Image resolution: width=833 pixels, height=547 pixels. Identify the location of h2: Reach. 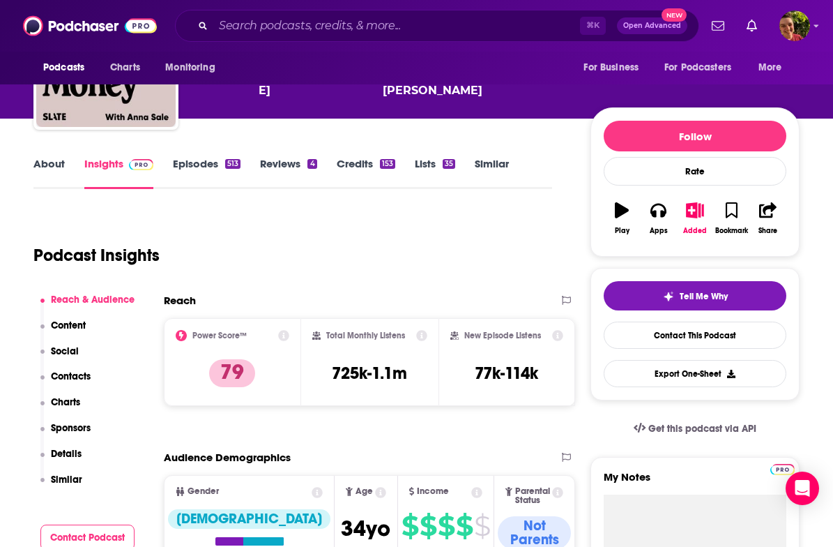
(180, 300).